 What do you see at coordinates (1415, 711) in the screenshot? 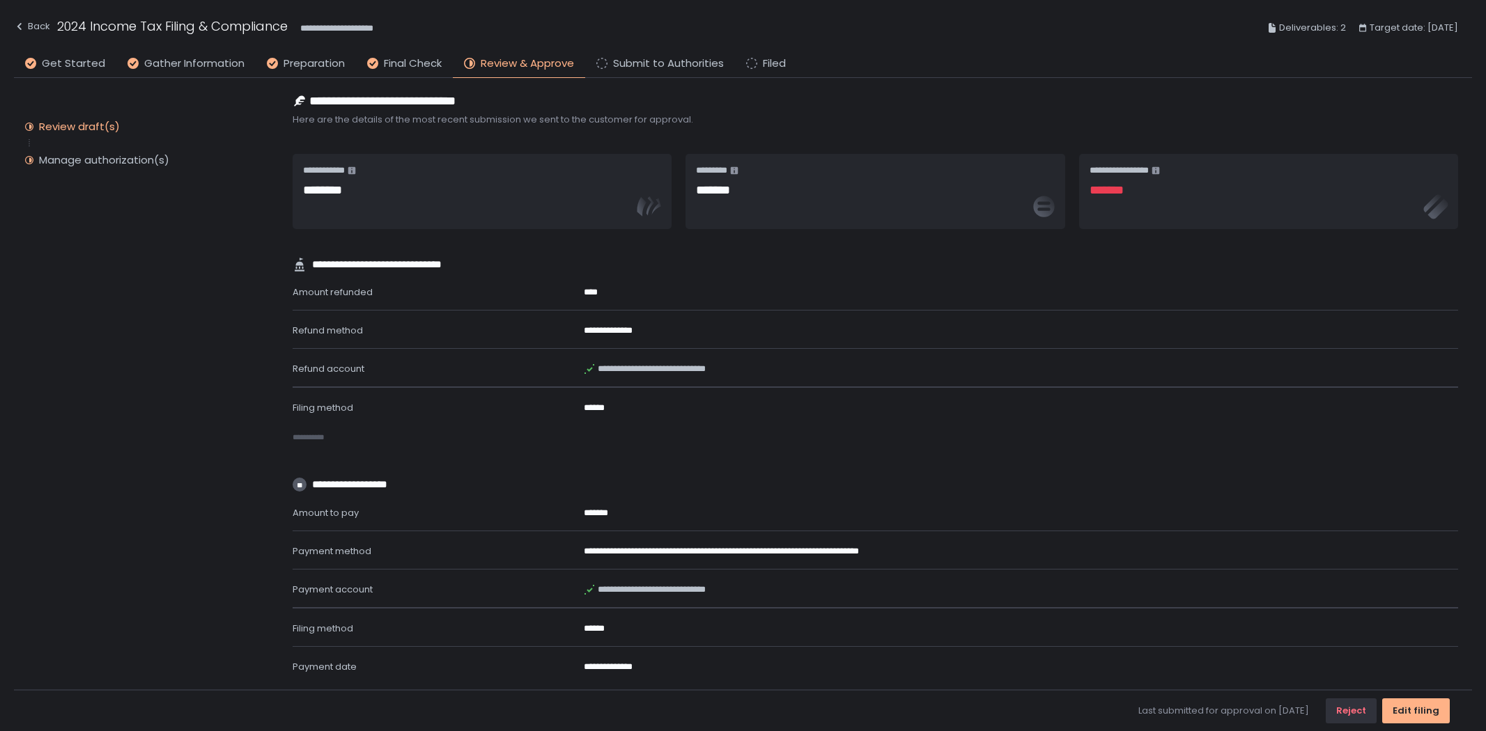
I see `button: Edit filing` at bounding box center [1415, 711].